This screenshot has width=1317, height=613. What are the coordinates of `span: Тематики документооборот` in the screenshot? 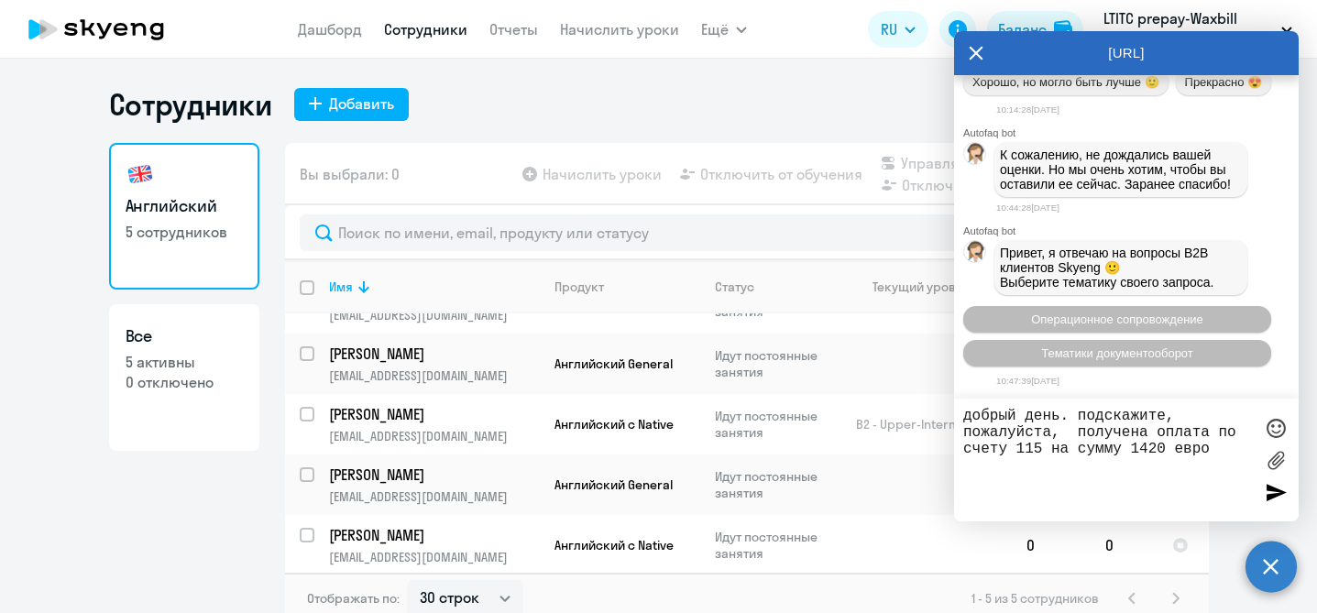 It's located at (1118, 353).